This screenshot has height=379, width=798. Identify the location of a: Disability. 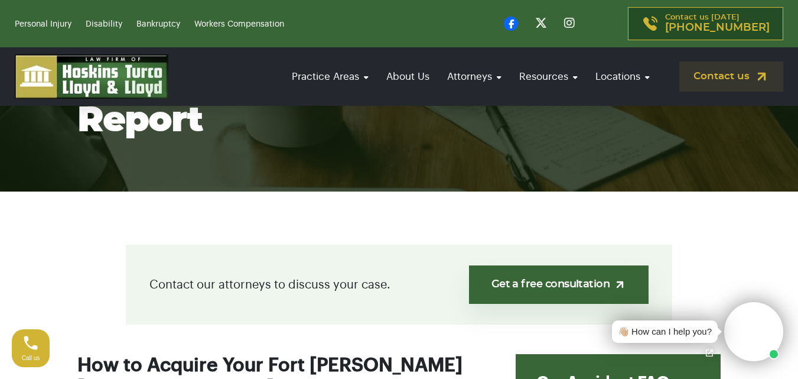
(104, 24).